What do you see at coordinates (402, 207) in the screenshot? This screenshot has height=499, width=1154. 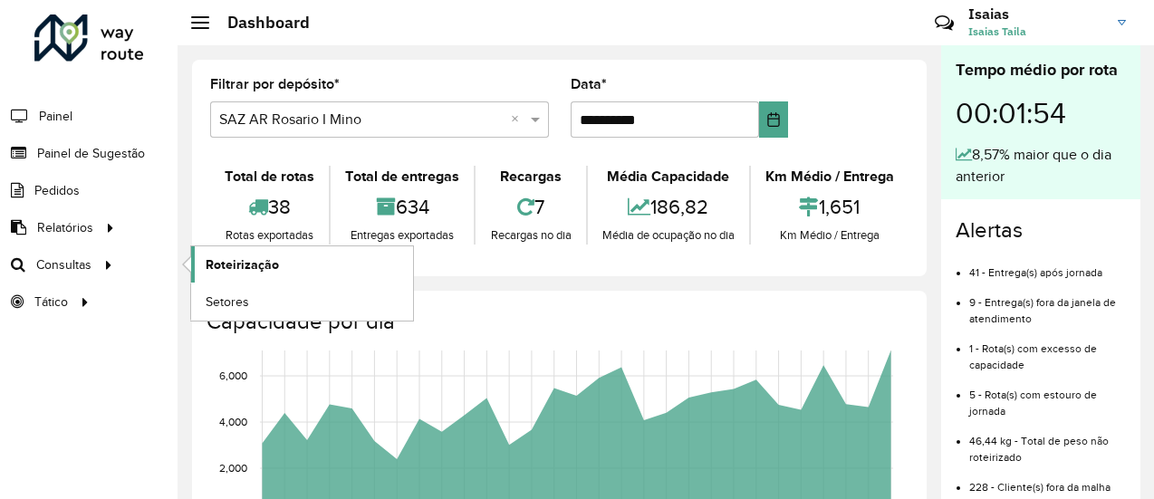 I see `div: 634` at bounding box center [402, 207].